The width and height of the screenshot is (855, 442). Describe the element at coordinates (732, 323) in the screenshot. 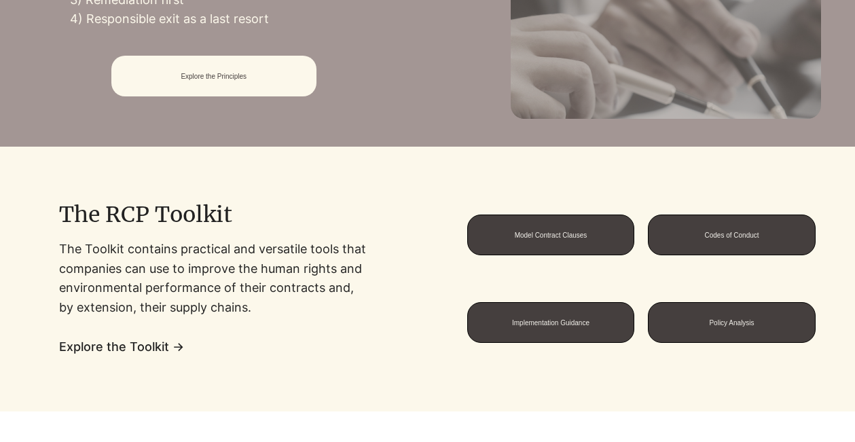

I see `a: Policy Analysis` at that location.